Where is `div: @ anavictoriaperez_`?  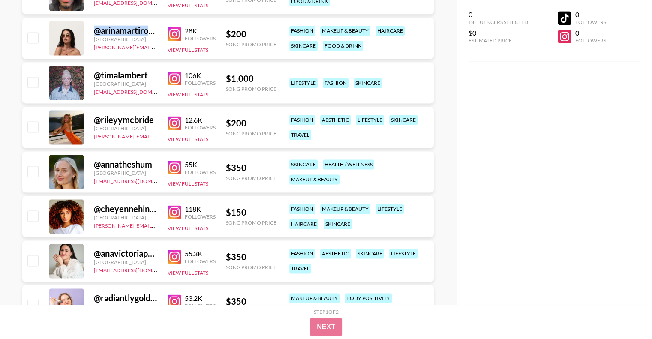
div: @ anavictoriaperez_ is located at coordinates (126, 253).